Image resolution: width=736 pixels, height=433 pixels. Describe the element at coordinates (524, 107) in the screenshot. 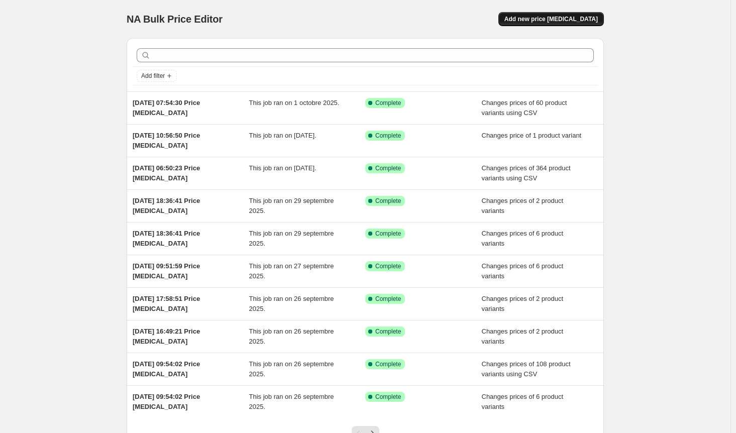

I see `span: Changes prices of 60 product variants using CSV` at that location.